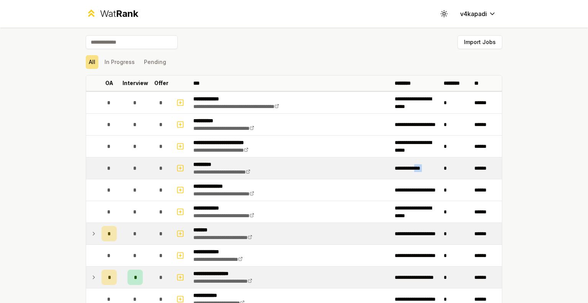 The height and width of the screenshot is (303, 588). What do you see at coordinates (474, 14) in the screenshot?
I see `span: v4kapadi` at bounding box center [474, 14].